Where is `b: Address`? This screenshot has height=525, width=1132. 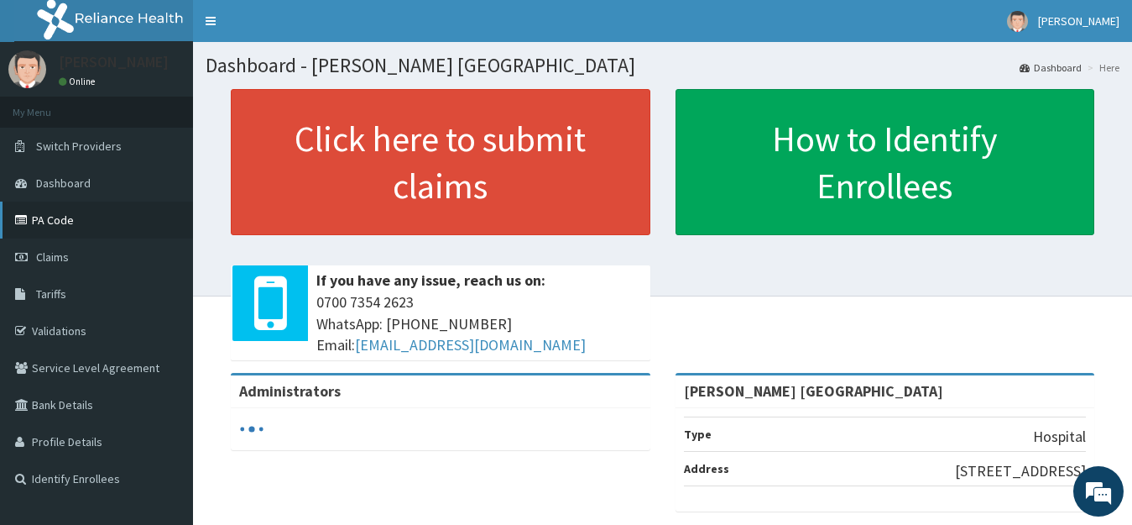
b: Address is located at coordinates (707, 468).